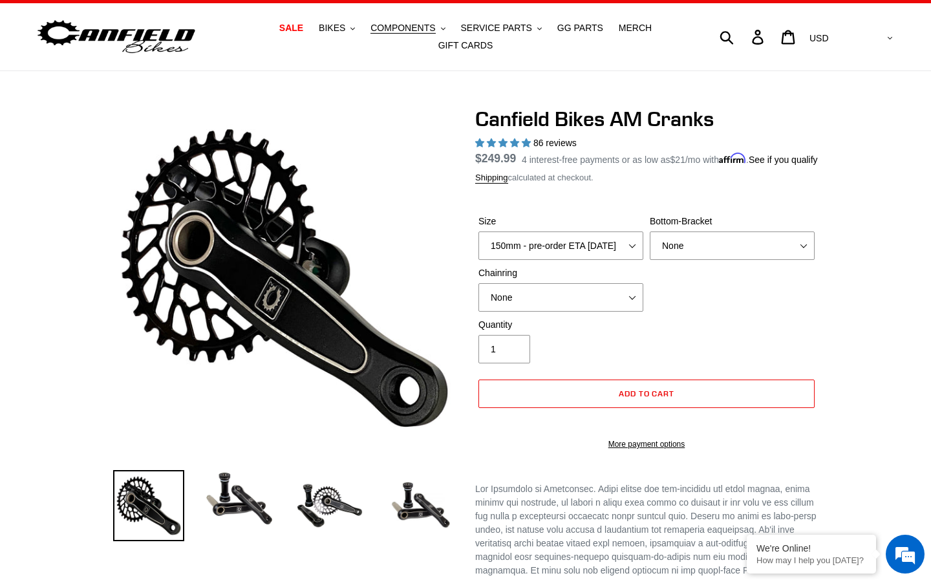 This screenshot has height=580, width=931. Describe the element at coordinates (647, 393) in the screenshot. I see `span: Add to cart` at that location.